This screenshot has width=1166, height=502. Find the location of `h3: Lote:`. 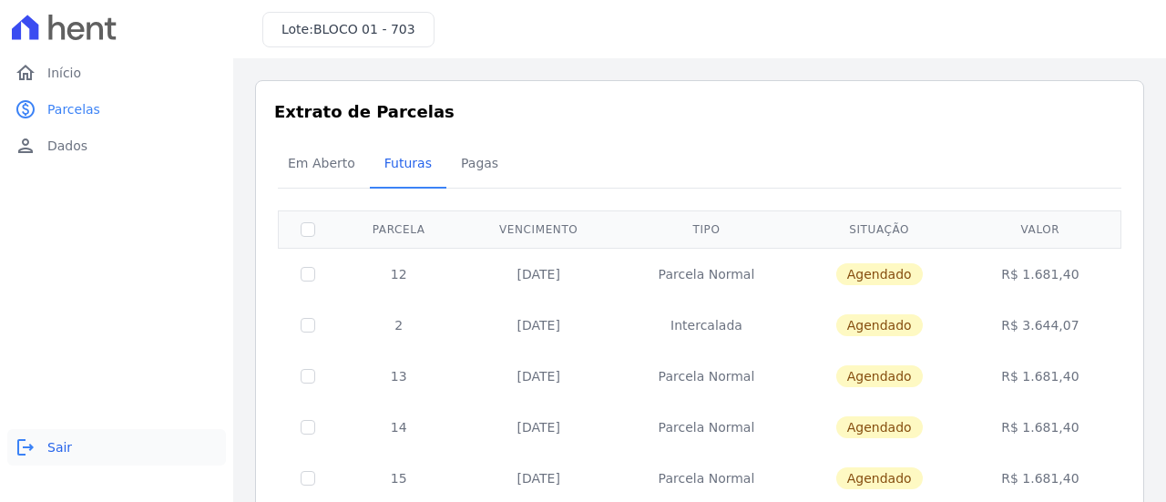

h3: Lote: is located at coordinates (348, 29).